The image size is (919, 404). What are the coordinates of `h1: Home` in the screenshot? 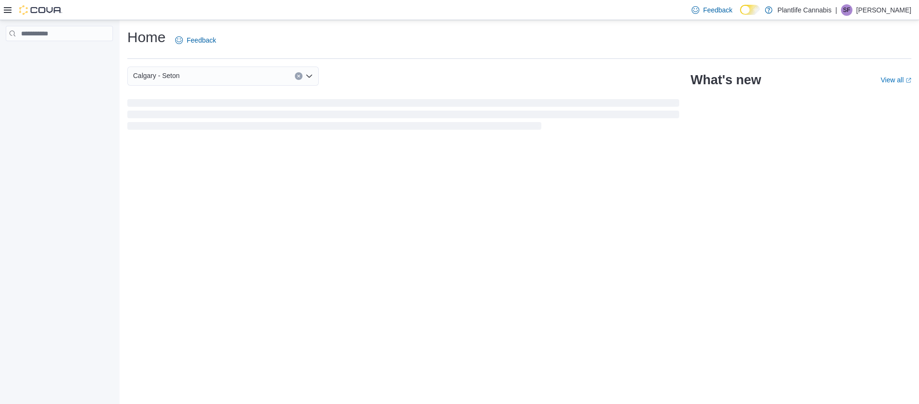 It's located at (147, 37).